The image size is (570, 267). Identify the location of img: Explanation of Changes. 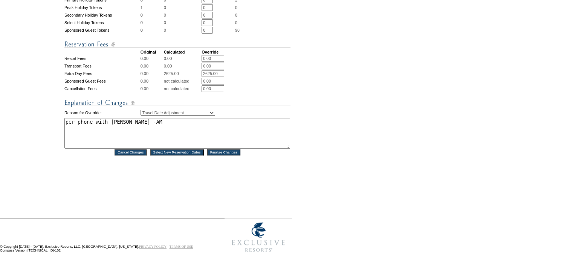
(177, 103).